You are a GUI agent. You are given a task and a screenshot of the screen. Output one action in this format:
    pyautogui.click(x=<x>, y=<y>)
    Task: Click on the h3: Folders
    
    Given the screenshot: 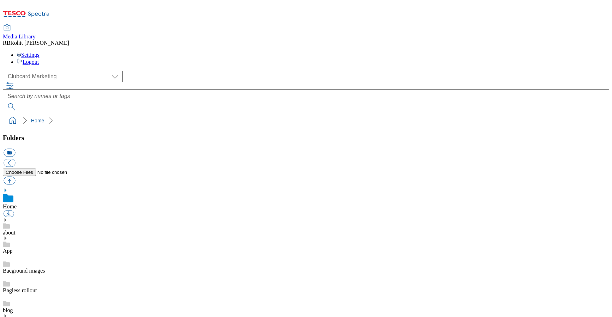 What is the action you would take?
    pyautogui.click(x=306, y=138)
    